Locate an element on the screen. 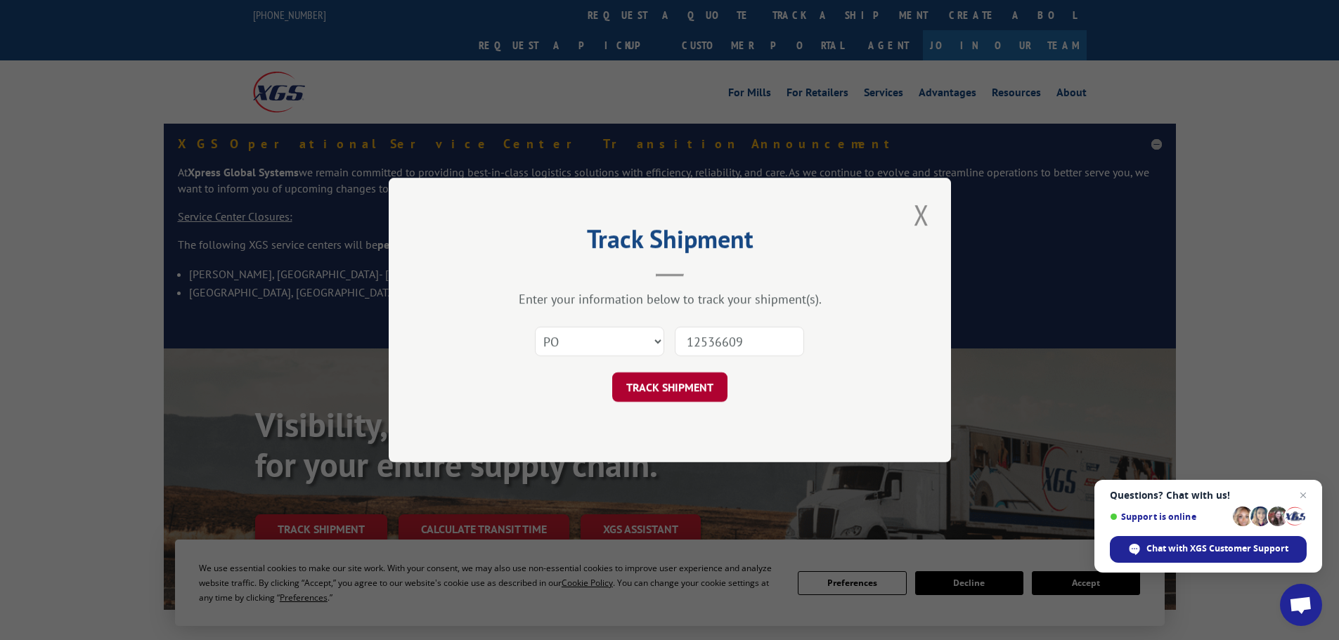  button: Close modal is located at coordinates (921, 214).